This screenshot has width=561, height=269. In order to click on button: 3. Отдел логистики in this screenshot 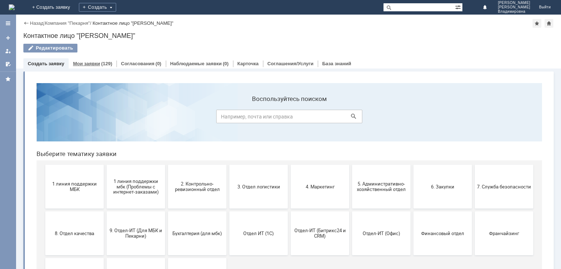, I will do `click(228, 110)`.